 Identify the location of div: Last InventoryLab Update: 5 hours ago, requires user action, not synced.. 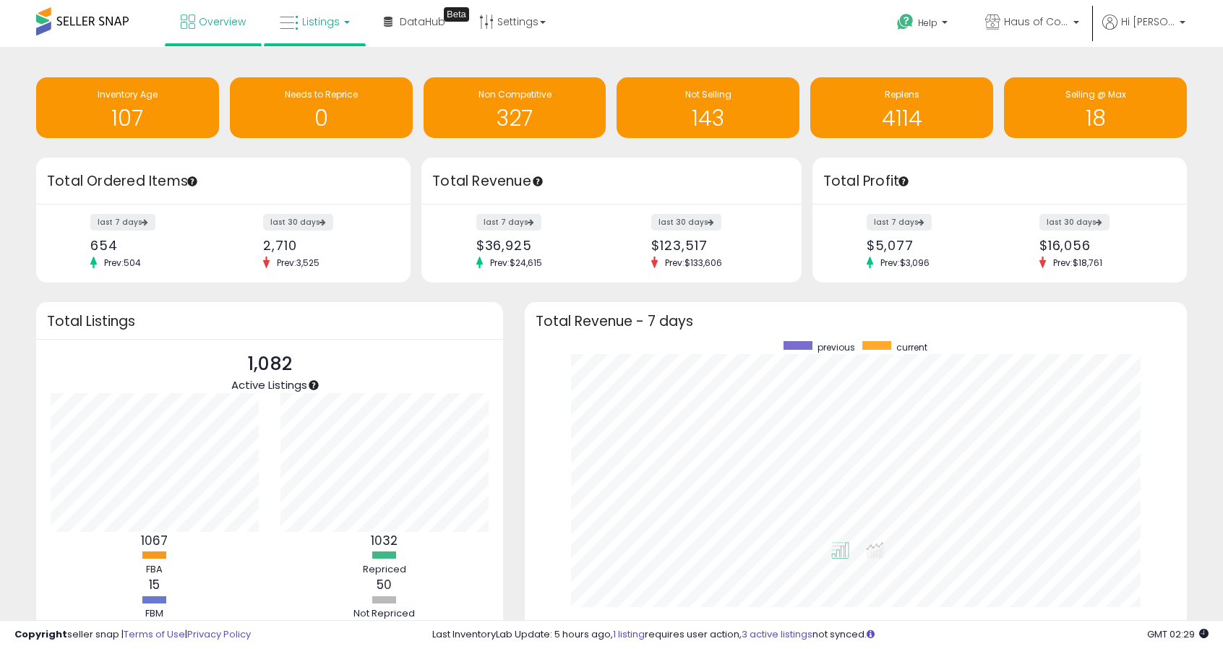
(820, 634).